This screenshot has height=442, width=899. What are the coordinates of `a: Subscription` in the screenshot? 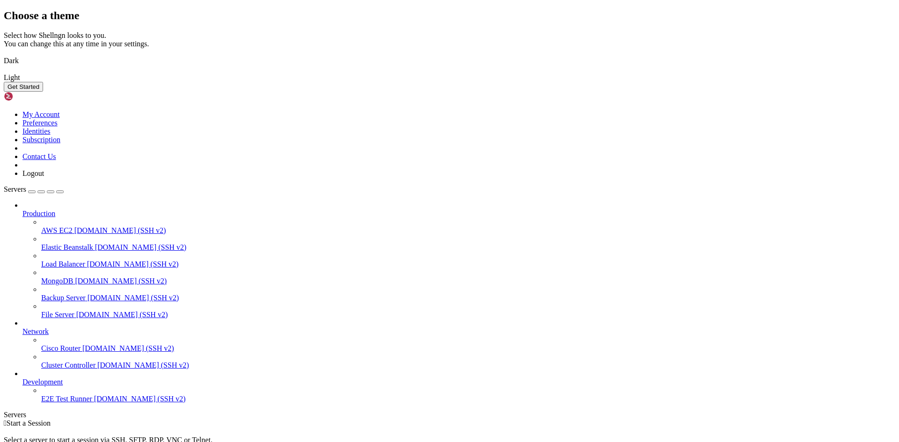 It's located at (41, 140).